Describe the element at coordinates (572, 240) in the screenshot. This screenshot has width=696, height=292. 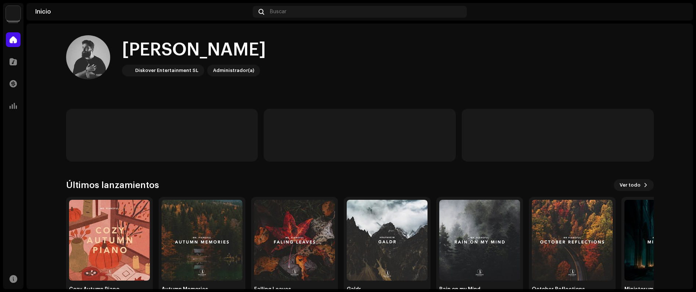
I see `img: a64c450a-a030-477c-8873-d96088d04858` at that location.